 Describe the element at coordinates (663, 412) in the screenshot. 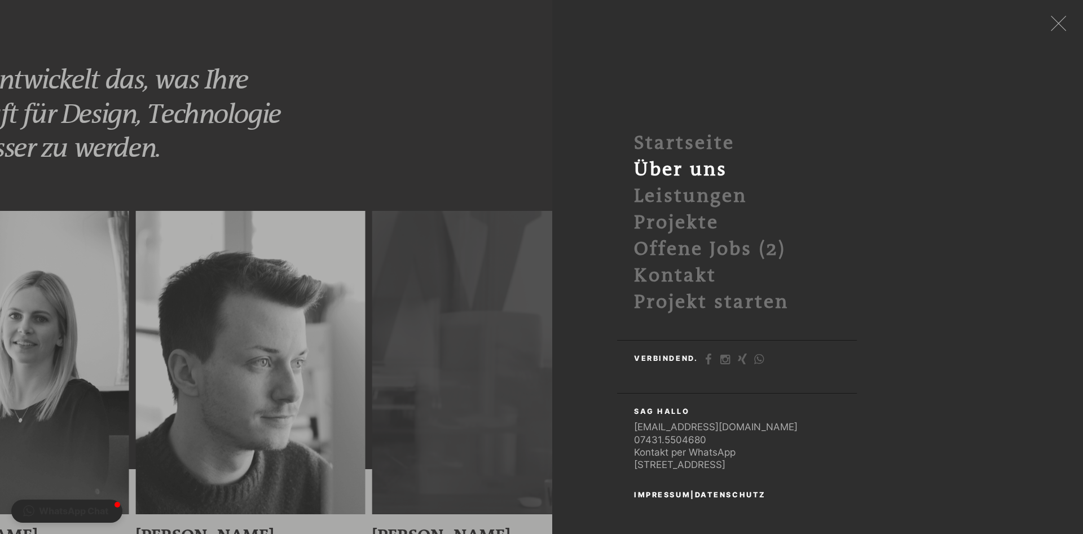

I see `h4: Sag Hallo` at that location.